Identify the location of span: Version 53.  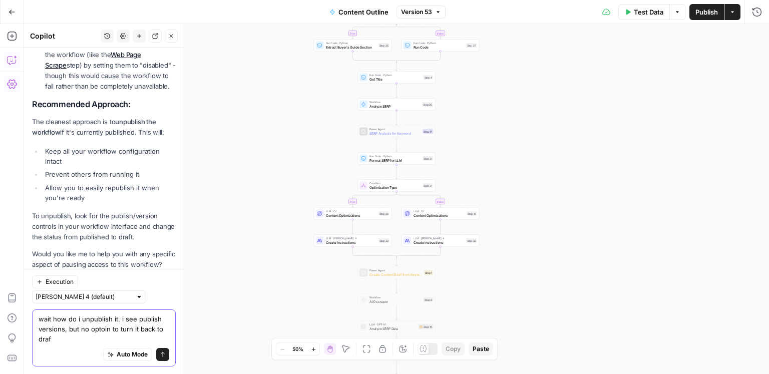
(416, 12).